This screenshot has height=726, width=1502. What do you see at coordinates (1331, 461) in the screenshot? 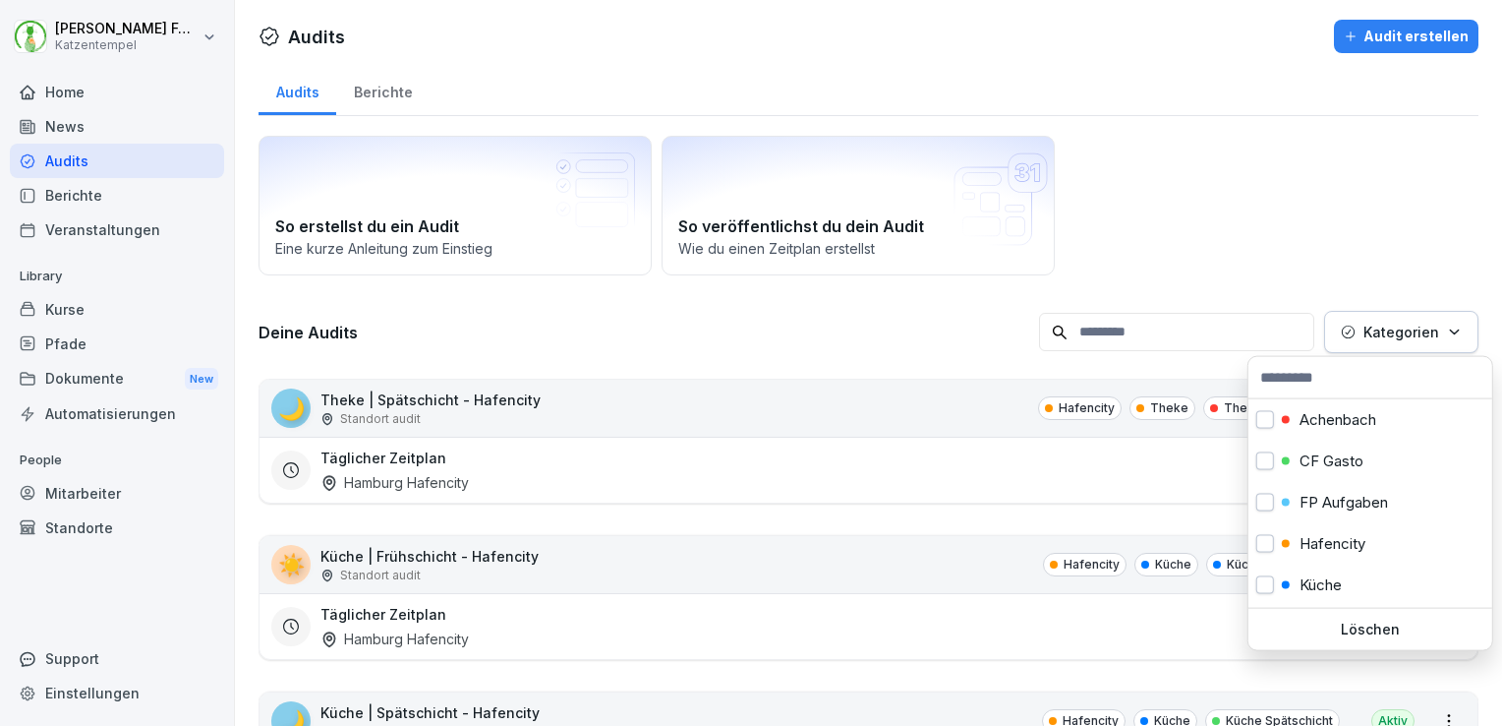
I see `p: CF Gasto` at bounding box center [1331, 461].